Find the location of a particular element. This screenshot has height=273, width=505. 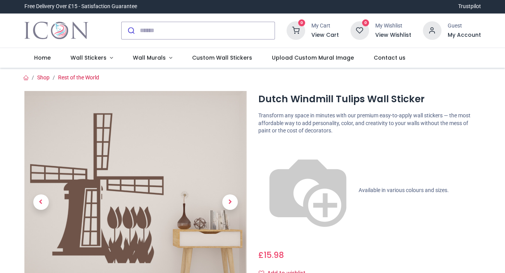

span: Custom Wall Stickers is located at coordinates (222, 58).